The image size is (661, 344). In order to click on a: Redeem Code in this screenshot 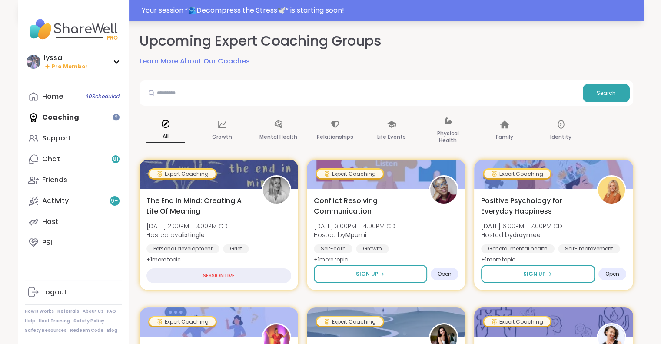, I will do `click(87, 330)`.